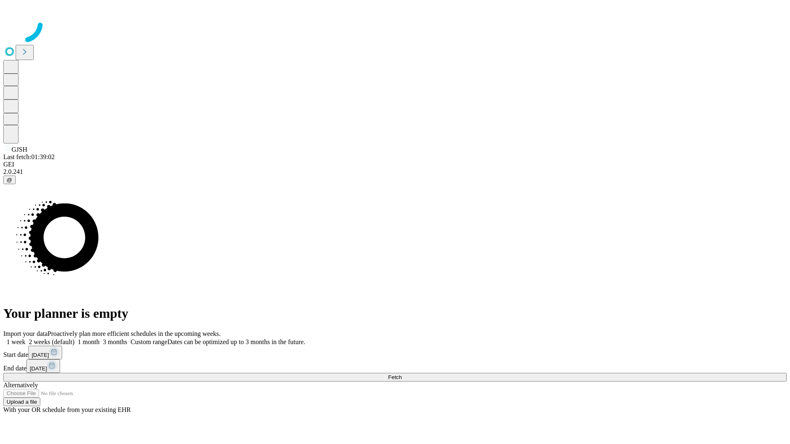 The width and height of the screenshot is (790, 444). I want to click on span: 1 month, so click(88, 342).